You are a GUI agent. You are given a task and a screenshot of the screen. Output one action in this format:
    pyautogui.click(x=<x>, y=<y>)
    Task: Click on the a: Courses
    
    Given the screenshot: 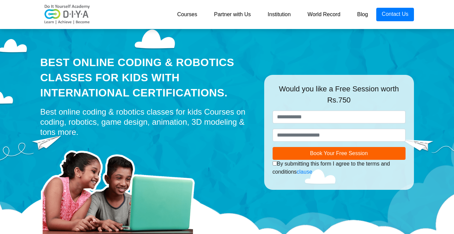 What is the action you would take?
    pyautogui.click(x=187, y=14)
    